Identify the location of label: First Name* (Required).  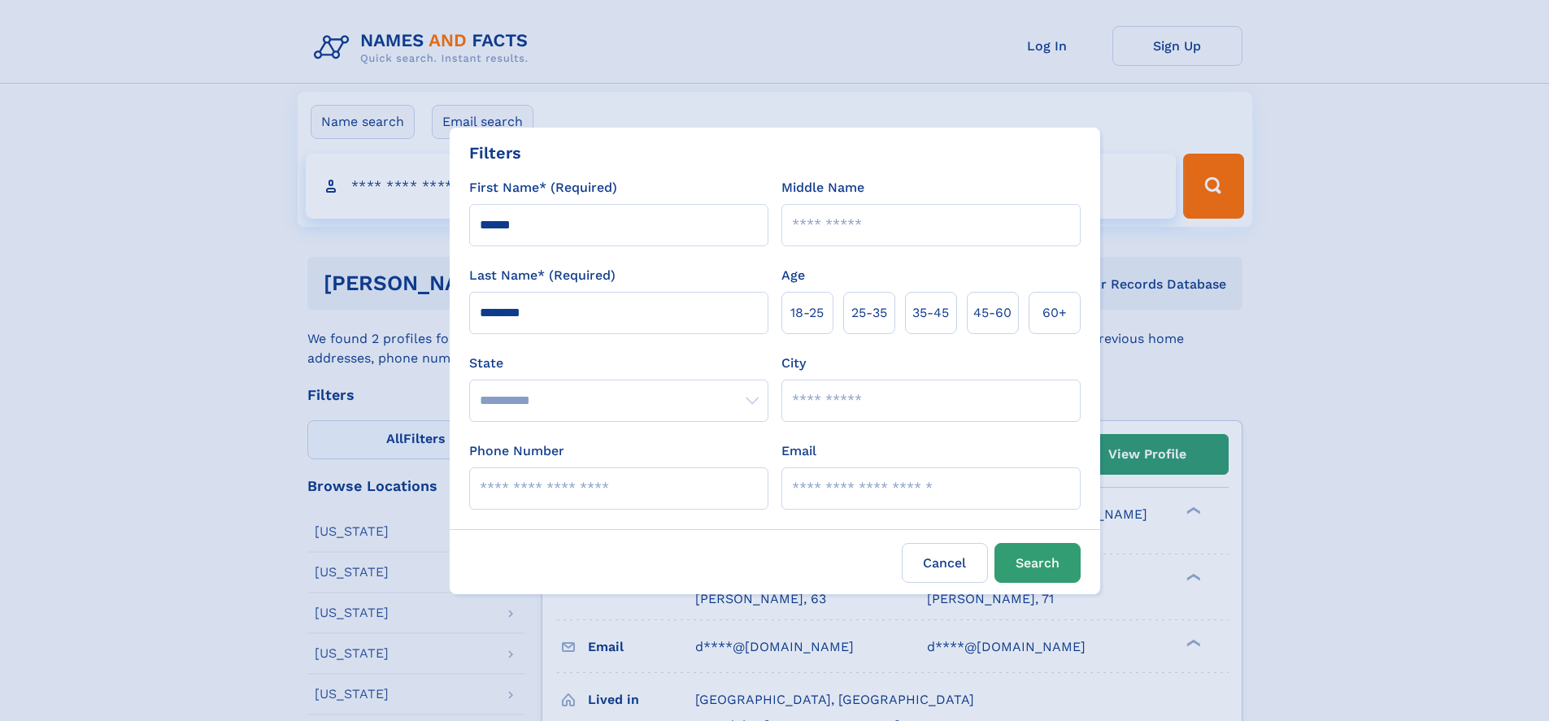
(543, 188).